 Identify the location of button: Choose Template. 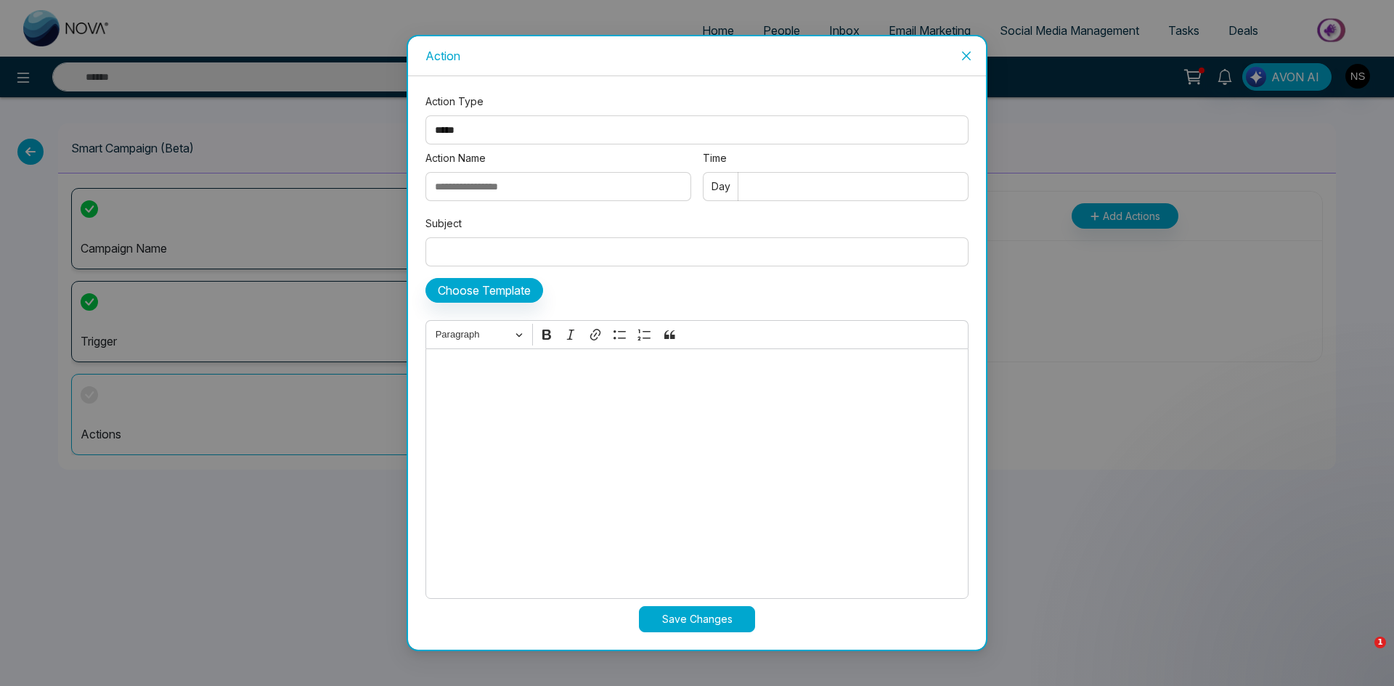
(484, 290).